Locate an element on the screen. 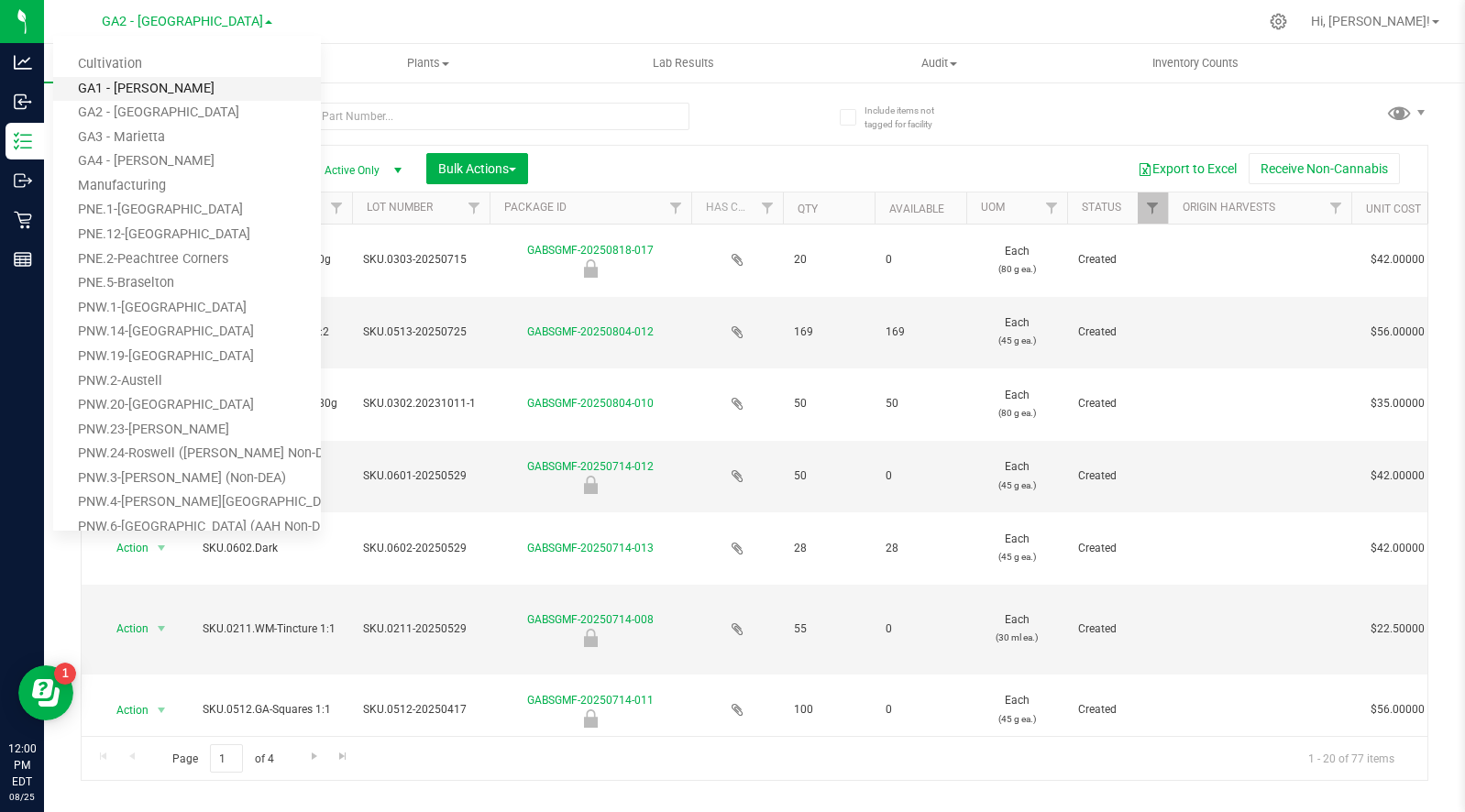 Image resolution: width=1465 pixels, height=812 pixels. span: SKU.0302.20231011-1 is located at coordinates (421, 403).